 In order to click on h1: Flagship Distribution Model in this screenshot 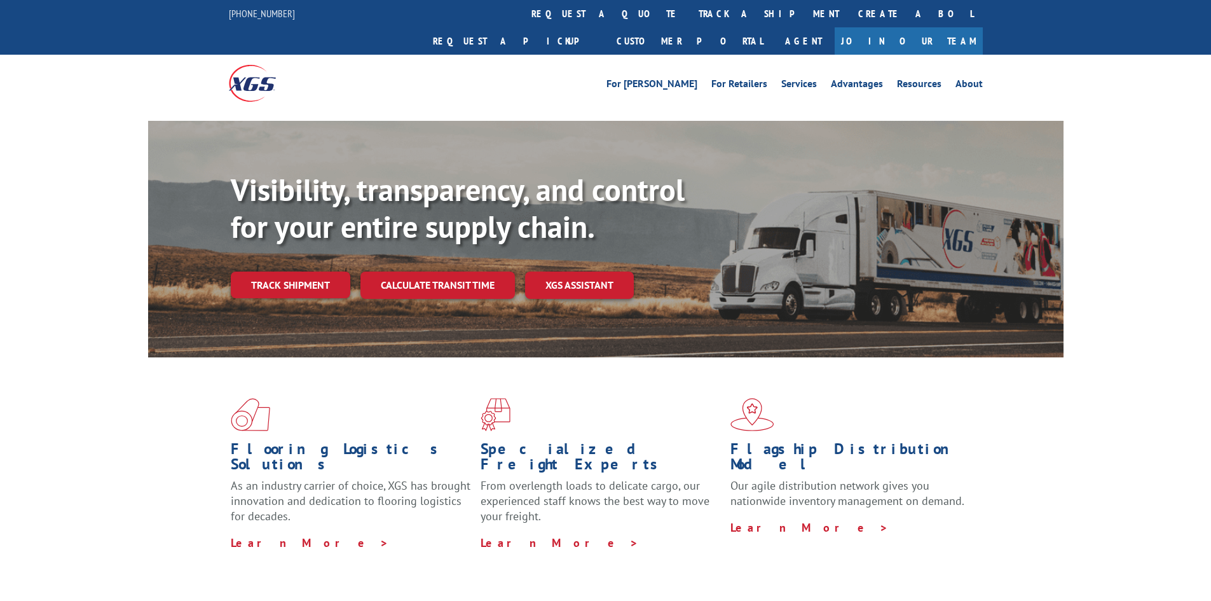, I will do `click(851, 460)`.